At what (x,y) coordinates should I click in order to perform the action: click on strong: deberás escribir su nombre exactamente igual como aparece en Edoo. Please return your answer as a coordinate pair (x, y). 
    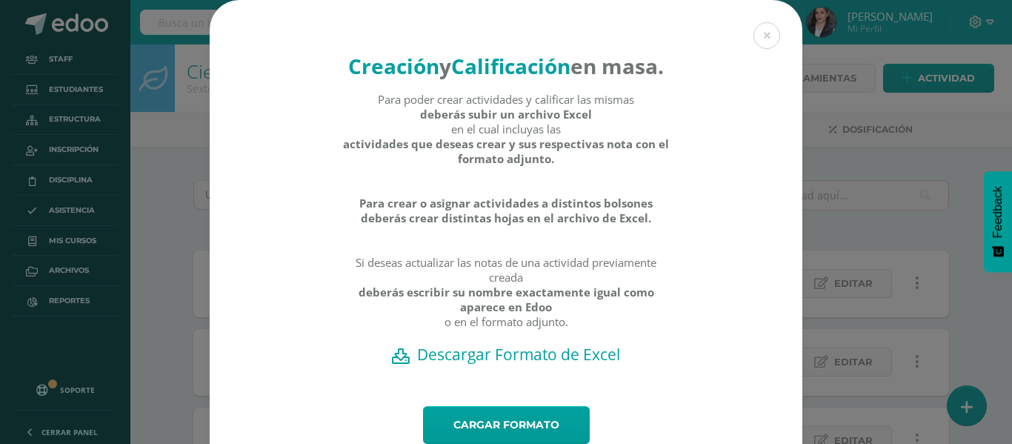
    Looking at the image, I should click on (506, 299).